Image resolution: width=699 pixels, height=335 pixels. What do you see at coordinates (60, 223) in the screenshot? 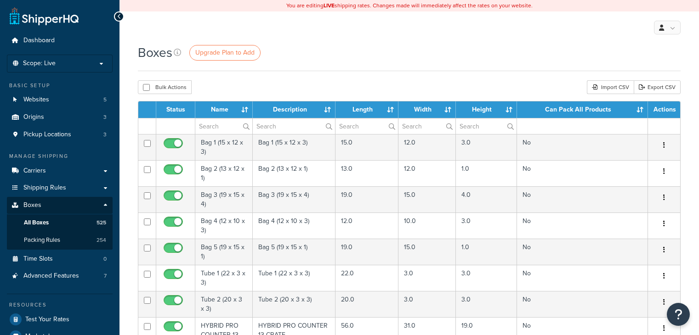
I see `li: All Boxes` at bounding box center [60, 223].